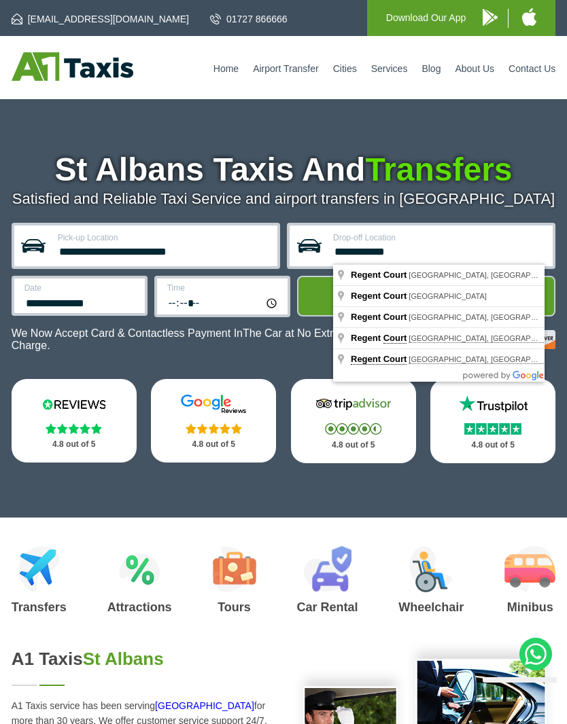 Image resolution: width=567 pixels, height=724 pixels. What do you see at coordinates (74, 404) in the screenshot?
I see `img: Reviews.io` at bounding box center [74, 404].